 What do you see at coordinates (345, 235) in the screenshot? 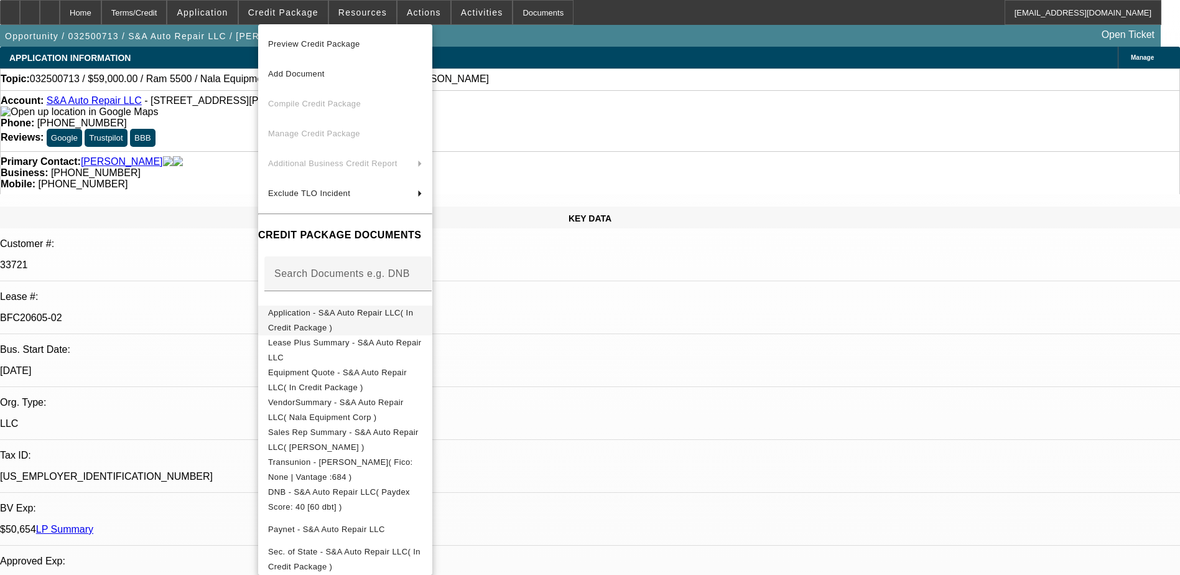
I see `h4: CREDIT PACKAGE DOCUMENTS` at bounding box center [345, 235].